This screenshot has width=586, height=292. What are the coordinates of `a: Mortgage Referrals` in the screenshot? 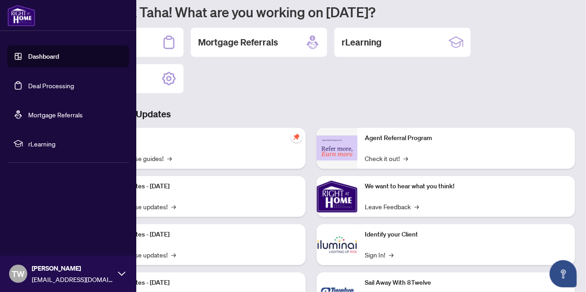 It's located at (55, 114).